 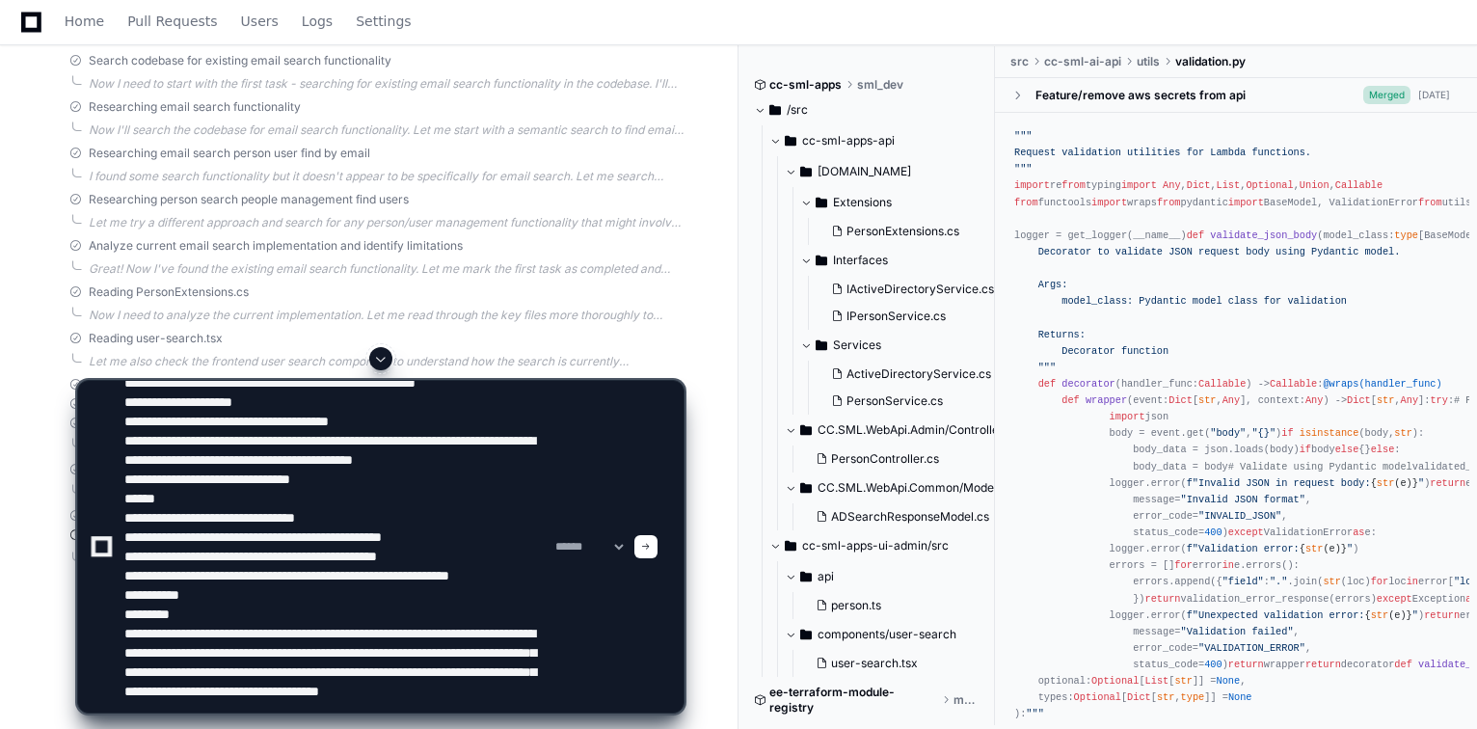 I want to click on button: Extensions, so click(x=904, y=202).